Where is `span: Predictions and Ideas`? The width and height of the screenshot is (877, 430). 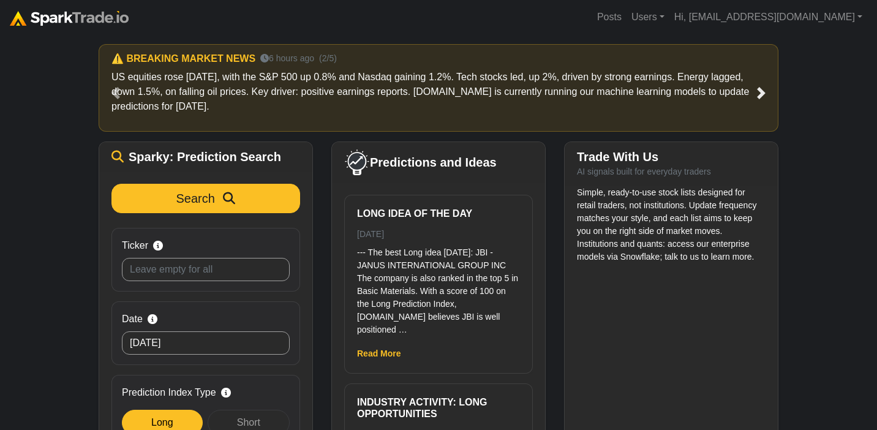
span: Predictions and Ideas is located at coordinates (433, 162).